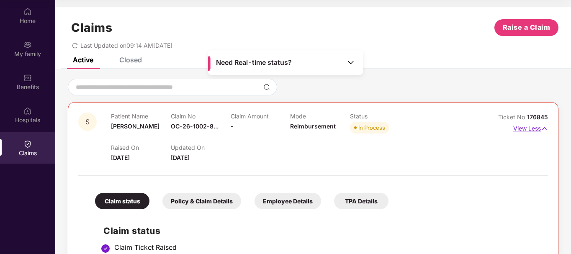 Image resolution: width=571 pixels, height=254 pixels. What do you see at coordinates (131, 60) in the screenshot?
I see `div: Closed` at bounding box center [131, 60].